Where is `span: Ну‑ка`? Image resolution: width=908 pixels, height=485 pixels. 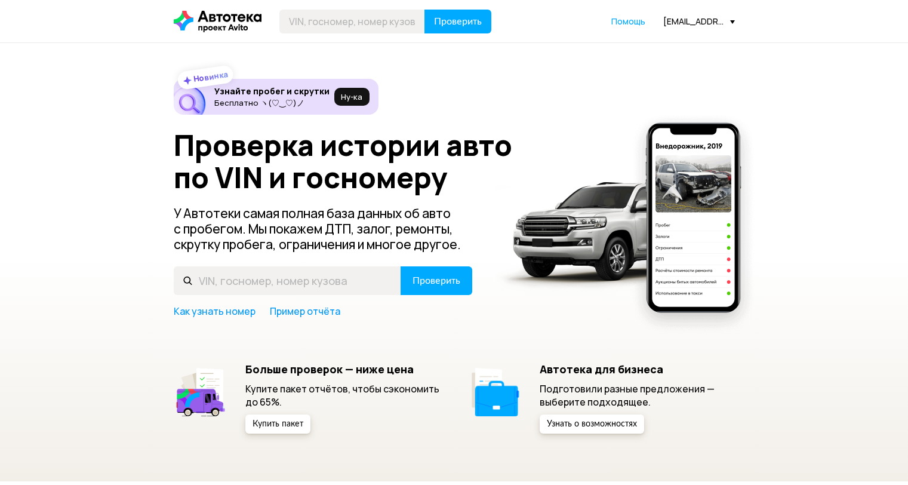 span: Ну‑ка is located at coordinates (352, 97).